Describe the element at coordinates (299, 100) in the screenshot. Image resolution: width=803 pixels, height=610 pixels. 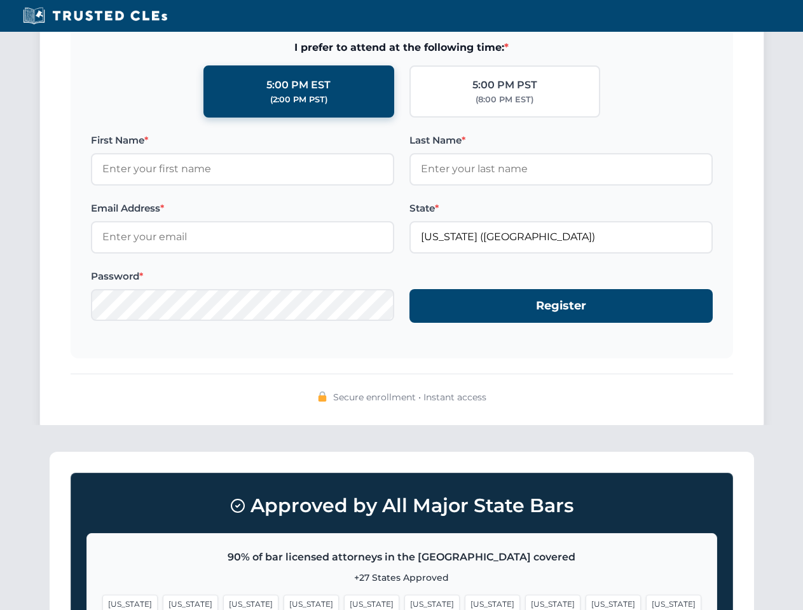
I see `div: (2:00 PM PST)` at that location.